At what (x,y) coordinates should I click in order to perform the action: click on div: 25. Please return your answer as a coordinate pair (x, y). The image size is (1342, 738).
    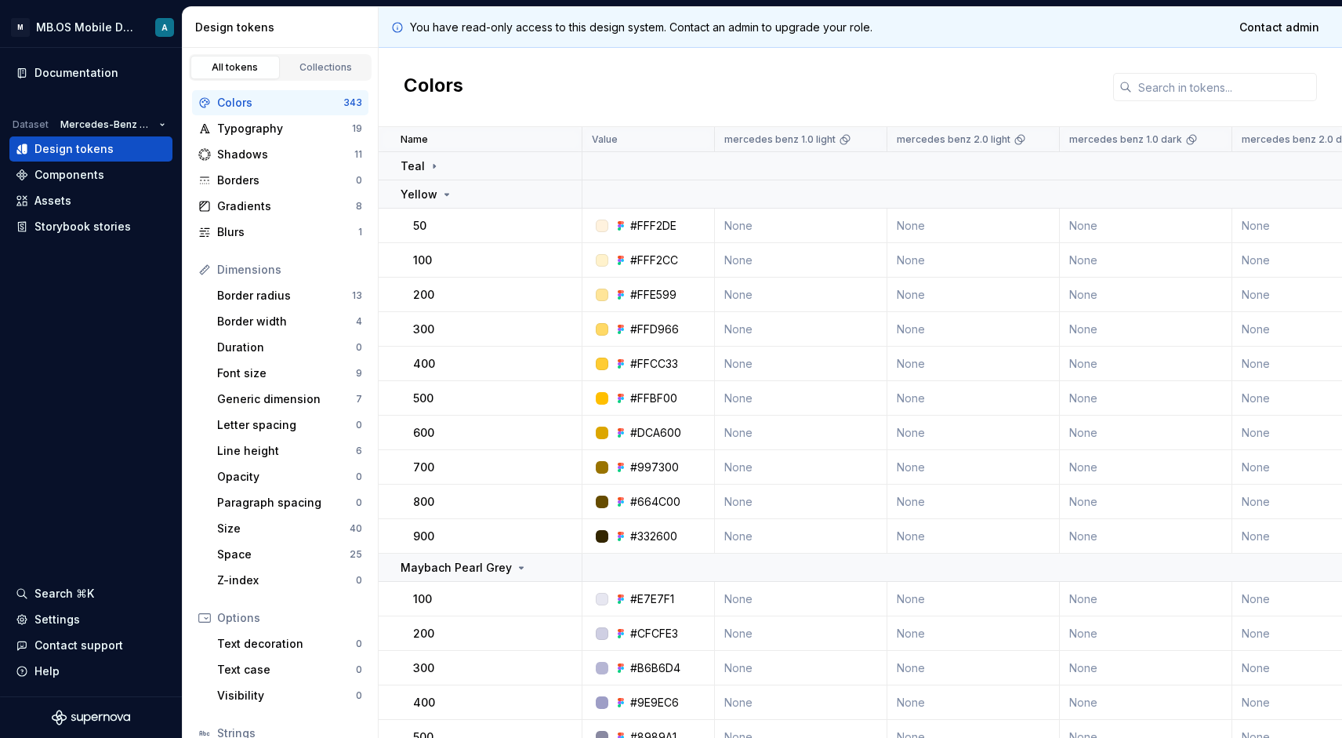
    Looking at the image, I should click on (356, 554).